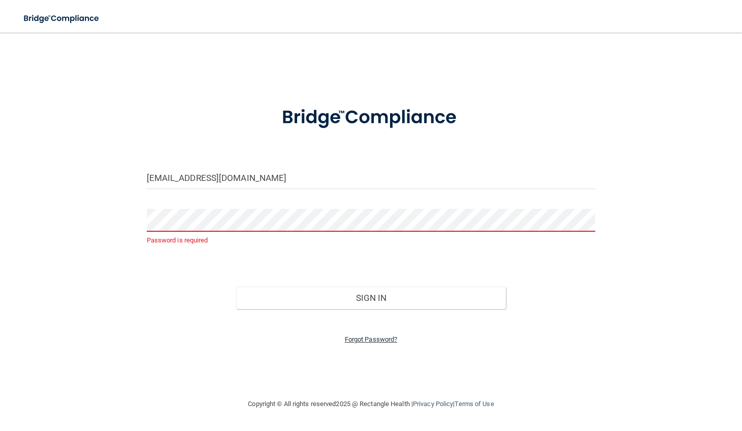  Describe the element at coordinates (474, 403) in the screenshot. I see `a: Terms of Use` at that location.